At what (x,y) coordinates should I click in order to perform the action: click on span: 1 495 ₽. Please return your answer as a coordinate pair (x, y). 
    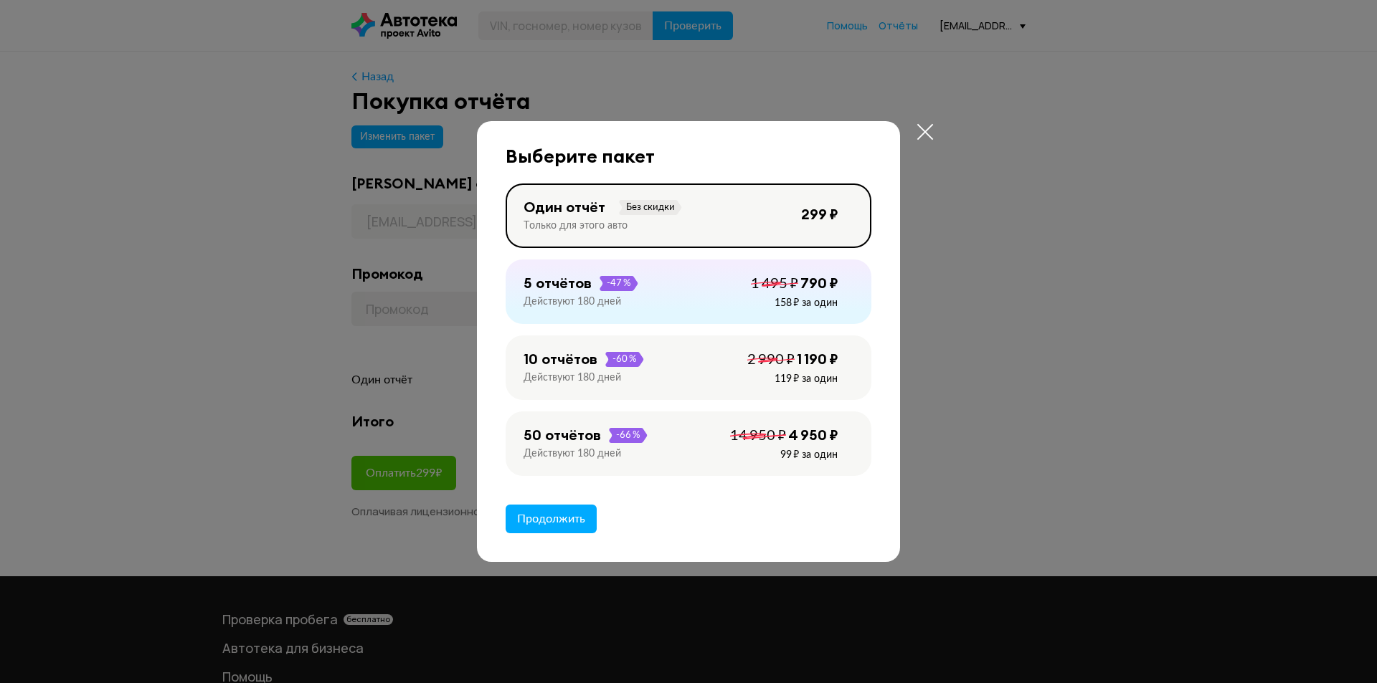
    Looking at the image, I should click on (774, 284).